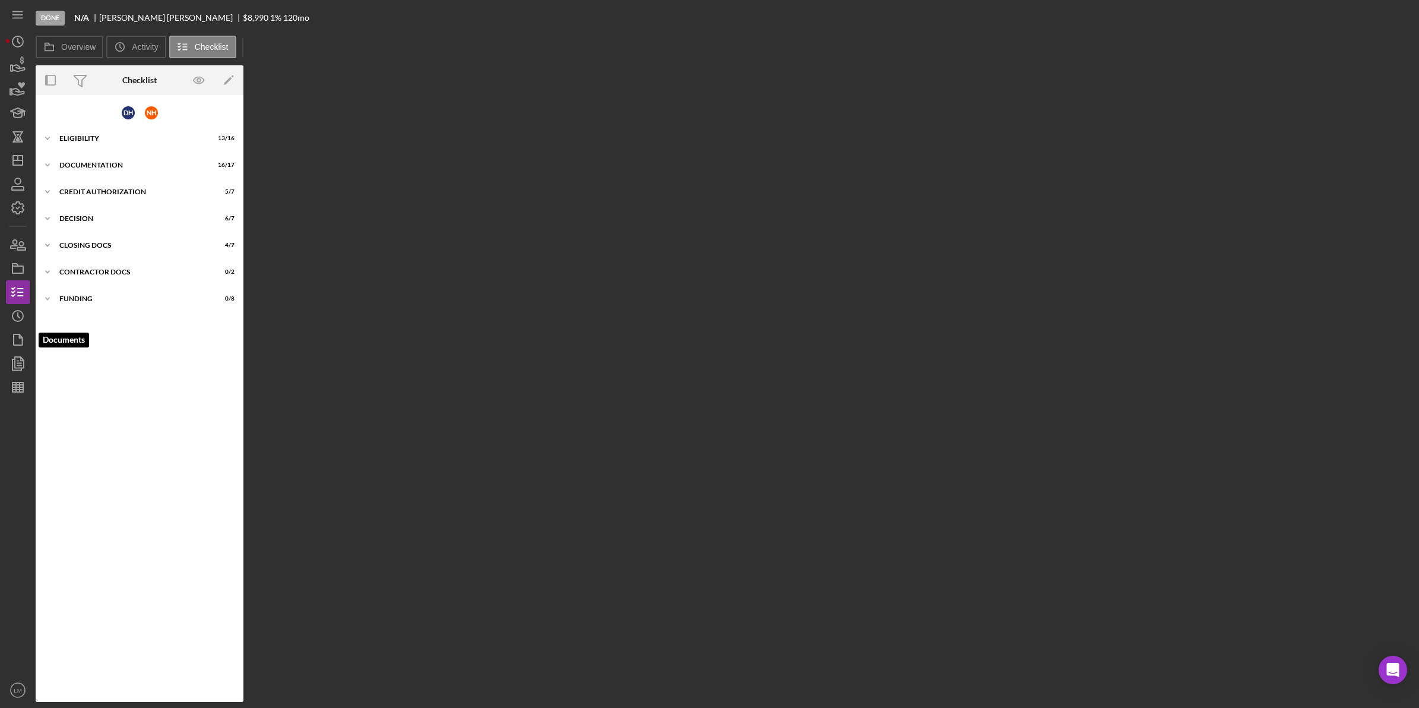 The image size is (1419, 708). I want to click on div: 120 mo, so click(296, 18).